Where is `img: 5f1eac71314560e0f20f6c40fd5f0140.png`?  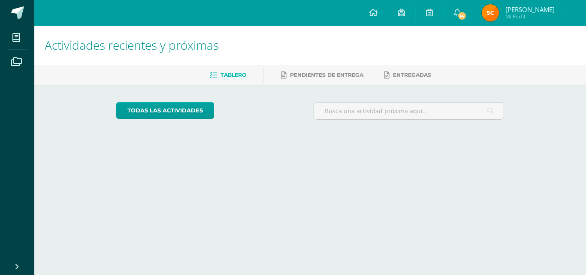
img: 5f1eac71314560e0f20f6c40fd5f0140.png is located at coordinates (491, 13).